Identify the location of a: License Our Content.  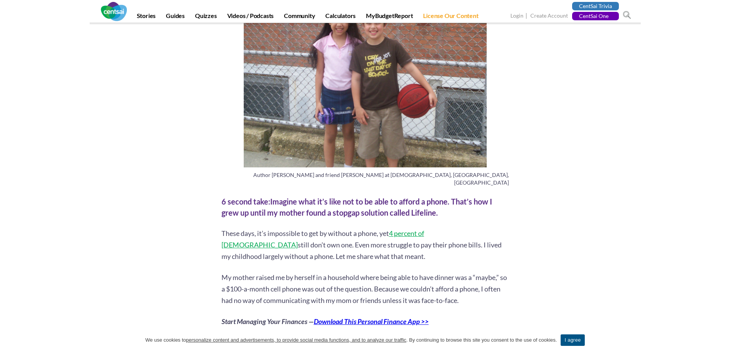
(450, 17).